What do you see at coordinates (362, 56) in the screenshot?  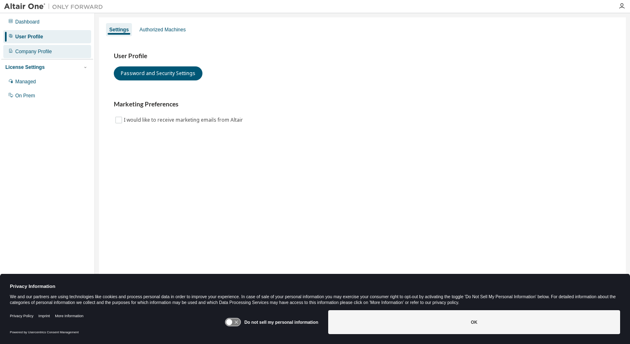 I see `h3: User Profile` at bounding box center [362, 56].